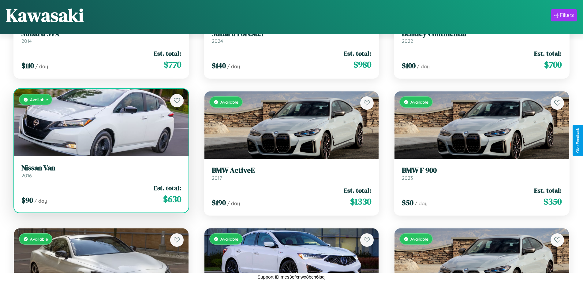 The image size is (583, 281). Describe the element at coordinates (292, 37) in the screenshot. I see `a: Subaru Forester2024` at that location.